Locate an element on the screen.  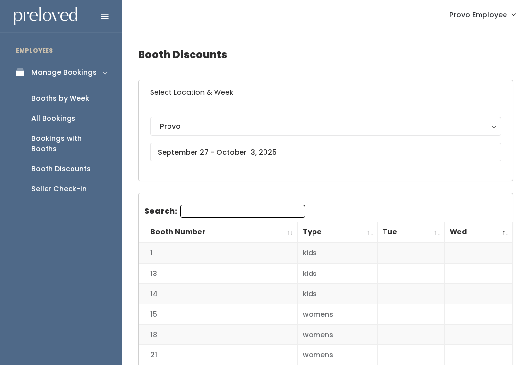
a: Provo Employee is located at coordinates (482, 14).